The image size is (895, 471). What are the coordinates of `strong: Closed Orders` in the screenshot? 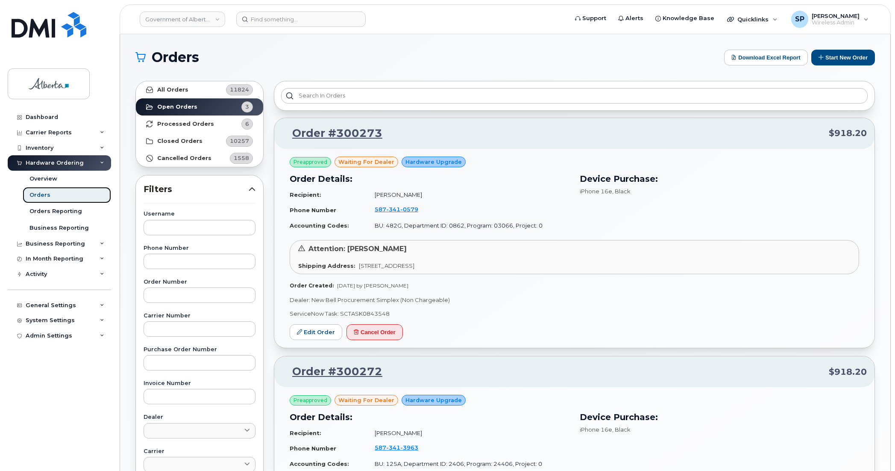 It's located at (180, 141).